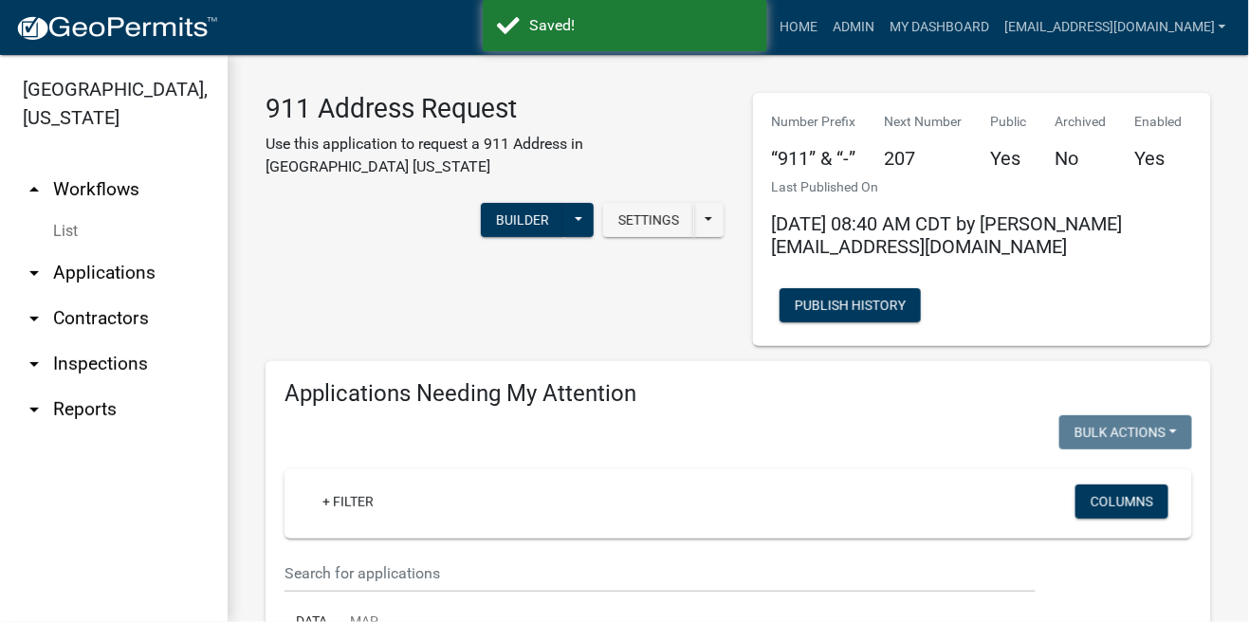 The image size is (1249, 622). I want to click on h5: 207, so click(924, 158).